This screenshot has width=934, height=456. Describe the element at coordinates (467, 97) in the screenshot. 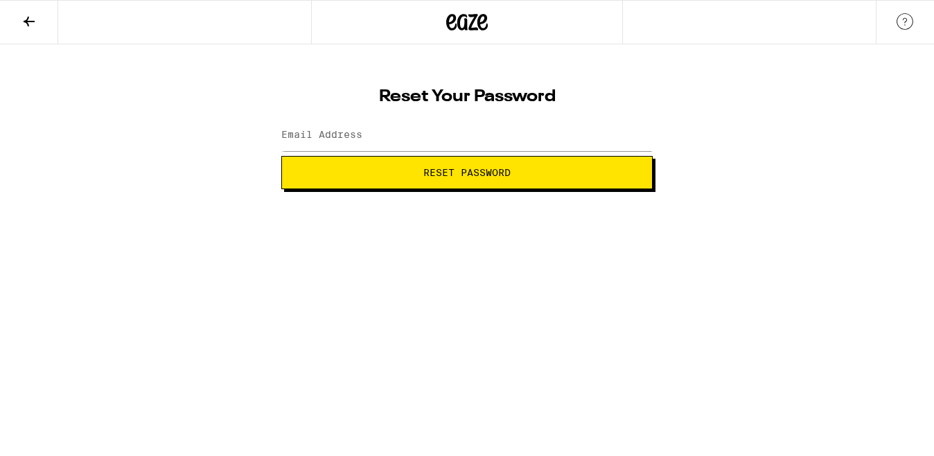

I see `h1: Reset Your Password` at that location.